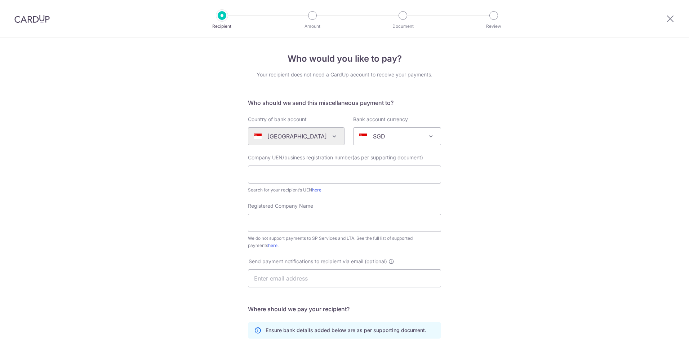 The height and width of the screenshot is (344, 689). I want to click on img: CardUp, so click(32, 19).